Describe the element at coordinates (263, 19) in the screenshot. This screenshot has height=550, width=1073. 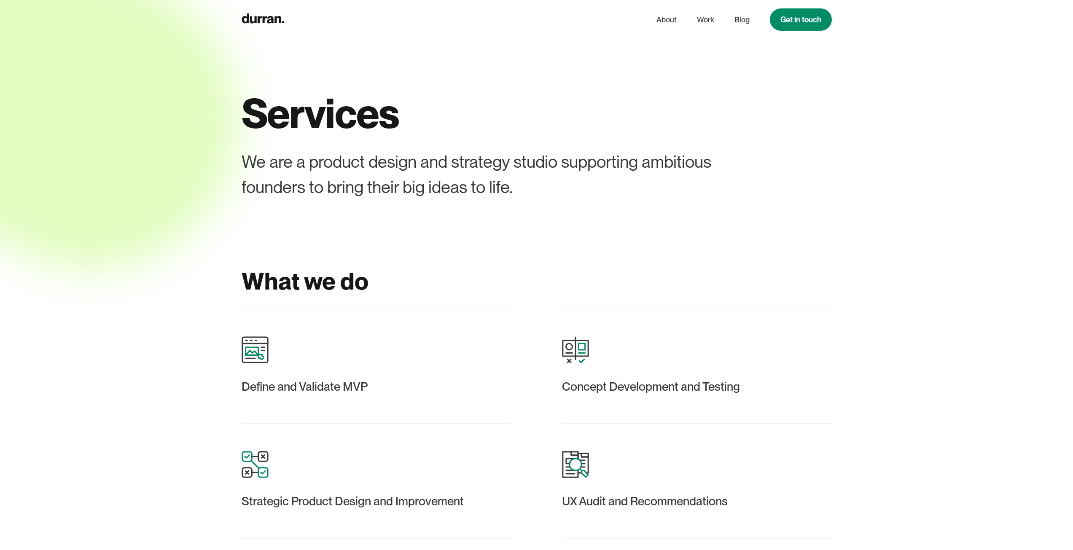
I see `a: home` at that location.